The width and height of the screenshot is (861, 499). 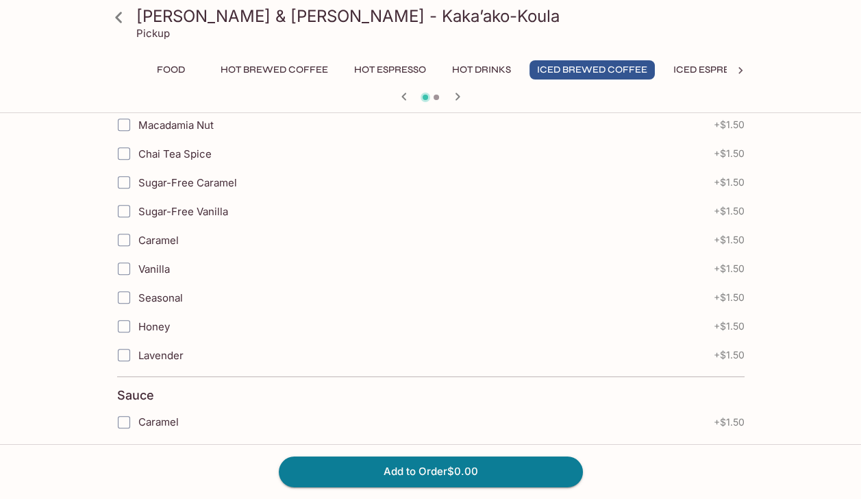 I want to click on span: Sugar-Free Caramel, so click(x=188, y=182).